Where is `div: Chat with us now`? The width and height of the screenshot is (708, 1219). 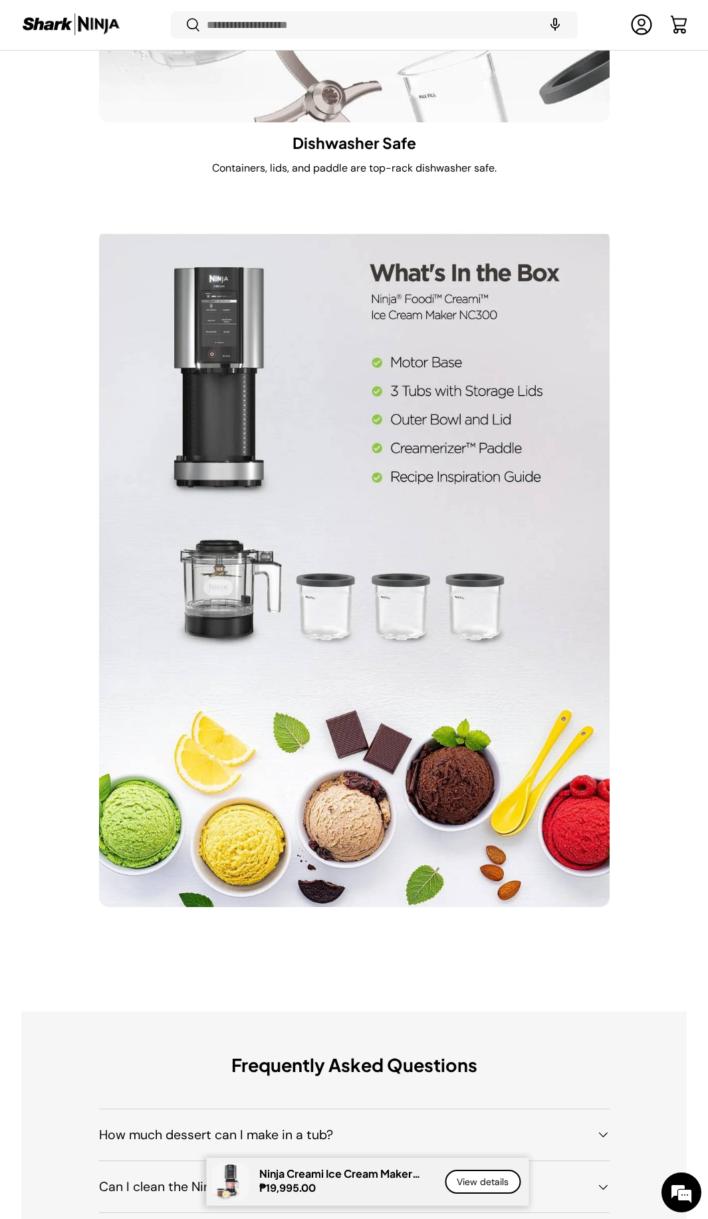
div: Chat with us now is located at coordinates (146, 83).